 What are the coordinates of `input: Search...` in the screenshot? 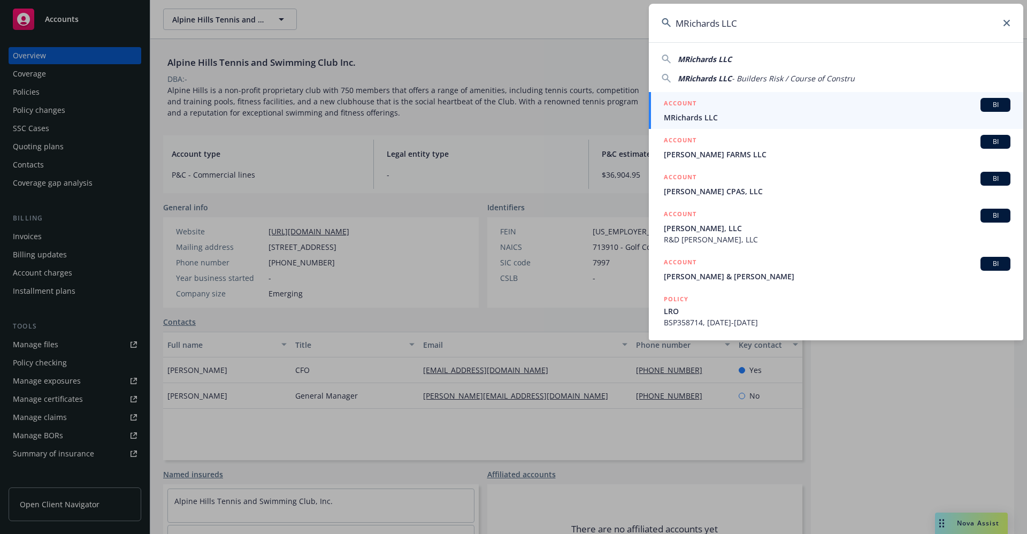 It's located at (836, 23).